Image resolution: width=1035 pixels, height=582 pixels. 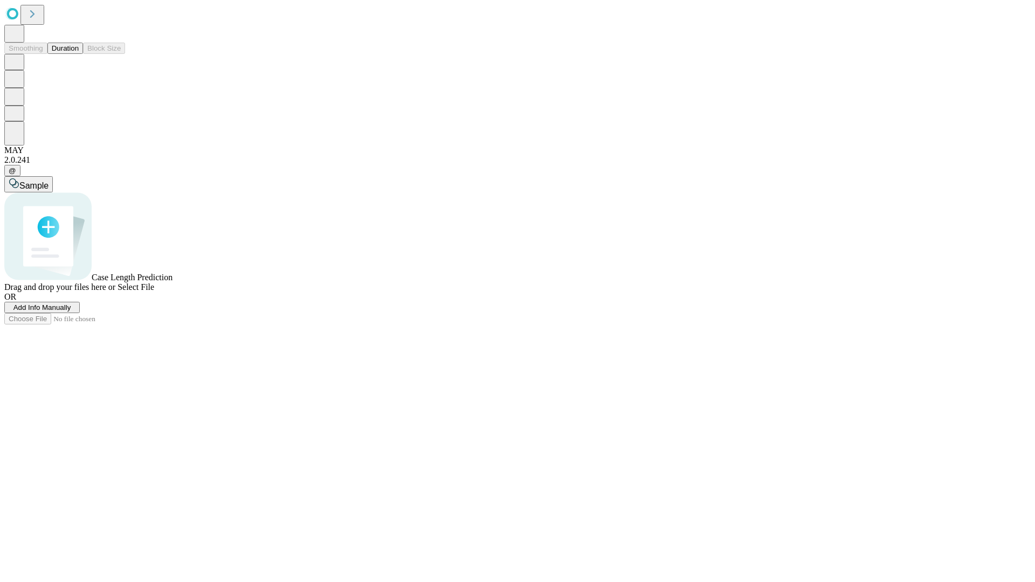 What do you see at coordinates (34, 185) in the screenshot?
I see `span: Sample` at bounding box center [34, 185].